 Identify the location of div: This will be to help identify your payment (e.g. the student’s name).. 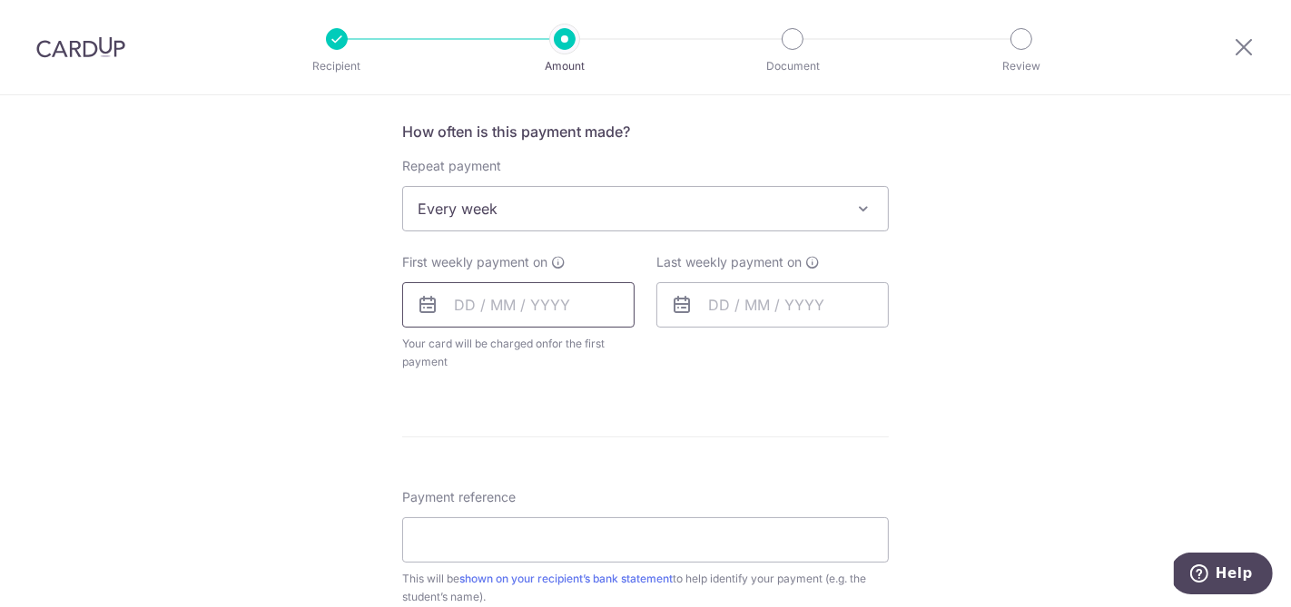
(645, 588).